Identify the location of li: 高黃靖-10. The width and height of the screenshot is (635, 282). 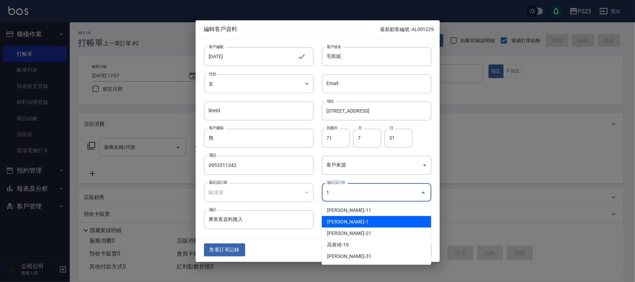
(376, 245).